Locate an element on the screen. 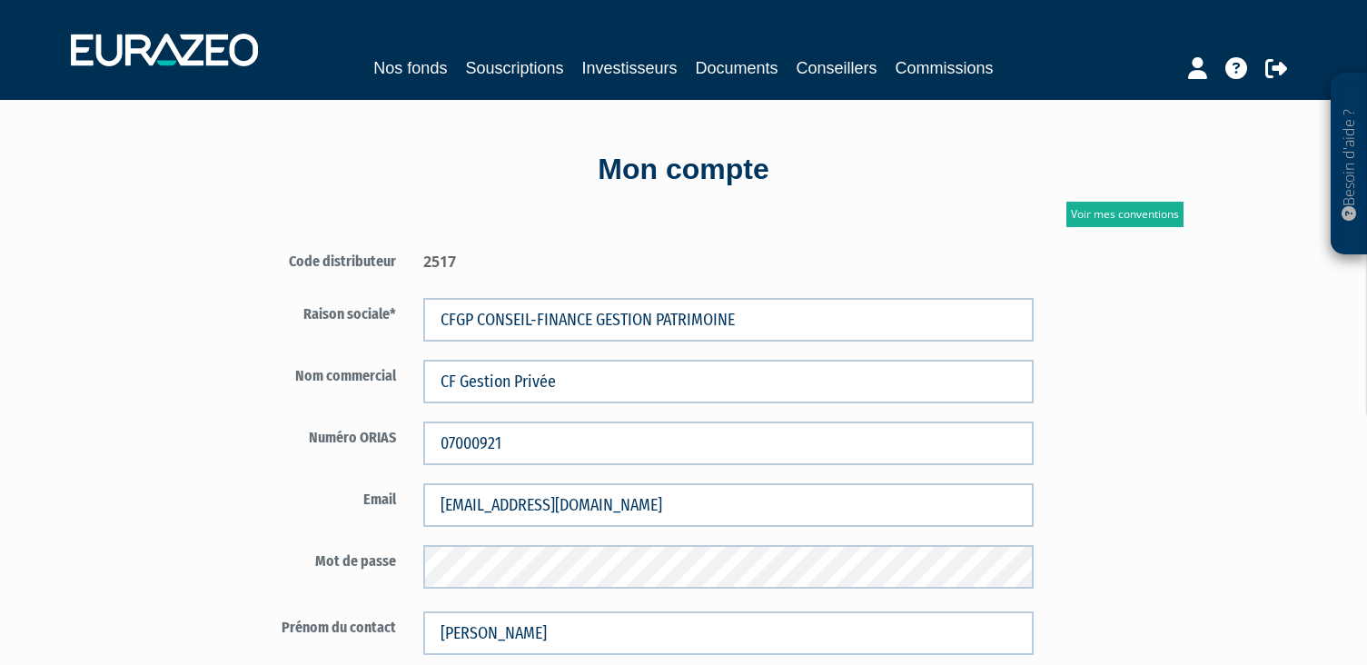 The width and height of the screenshot is (1367, 665). div: Mon compte is located at coordinates (684, 170).